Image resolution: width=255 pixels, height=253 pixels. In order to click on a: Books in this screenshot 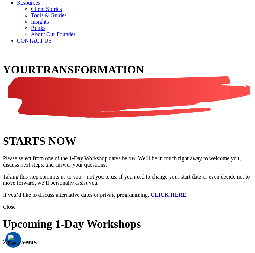, I will do `click(38, 28)`.